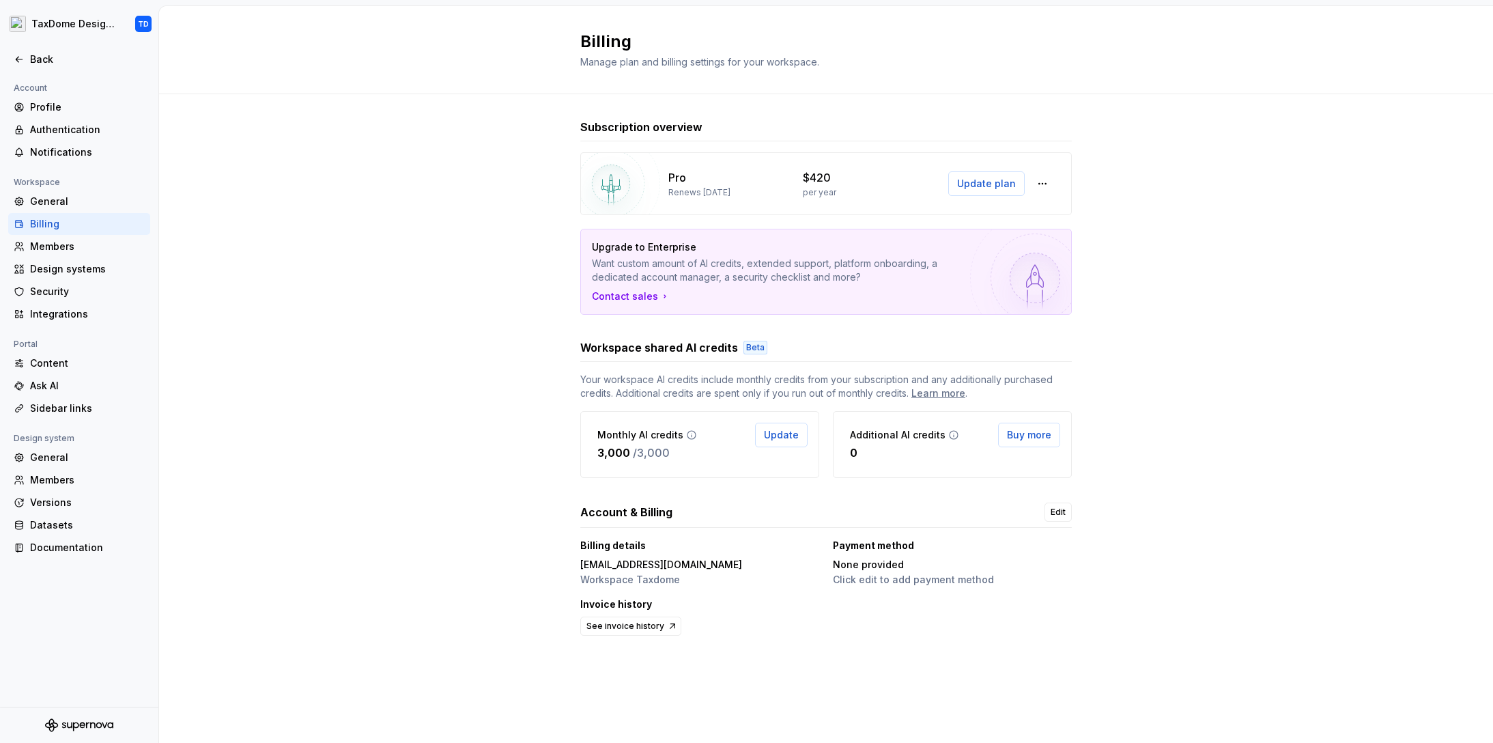 The image size is (1493, 743). What do you see at coordinates (79, 314) in the screenshot?
I see `a: Integrations` at bounding box center [79, 314].